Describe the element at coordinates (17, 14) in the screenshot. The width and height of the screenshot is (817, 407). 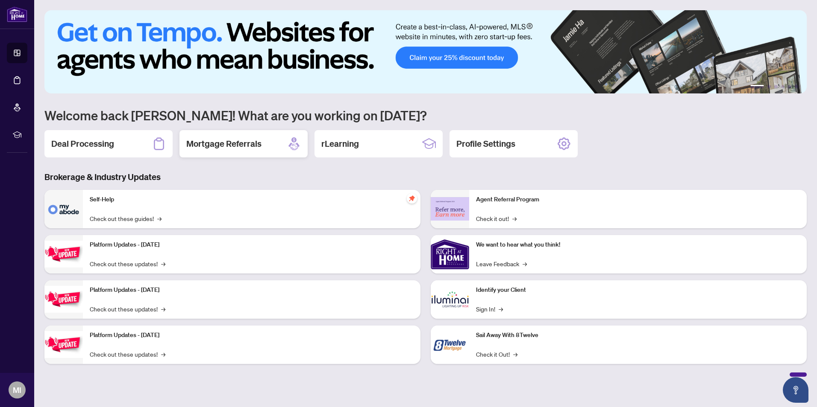
I see `img: logo` at that location.